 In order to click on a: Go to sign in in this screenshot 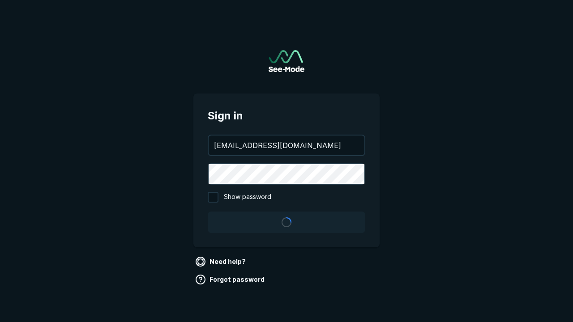, I will do `click(286, 61)`.